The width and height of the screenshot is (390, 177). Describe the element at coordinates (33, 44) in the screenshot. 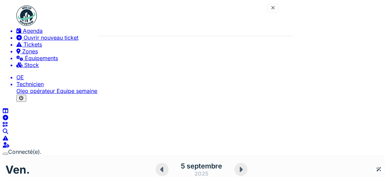

I see `span: Tickets` at that location.